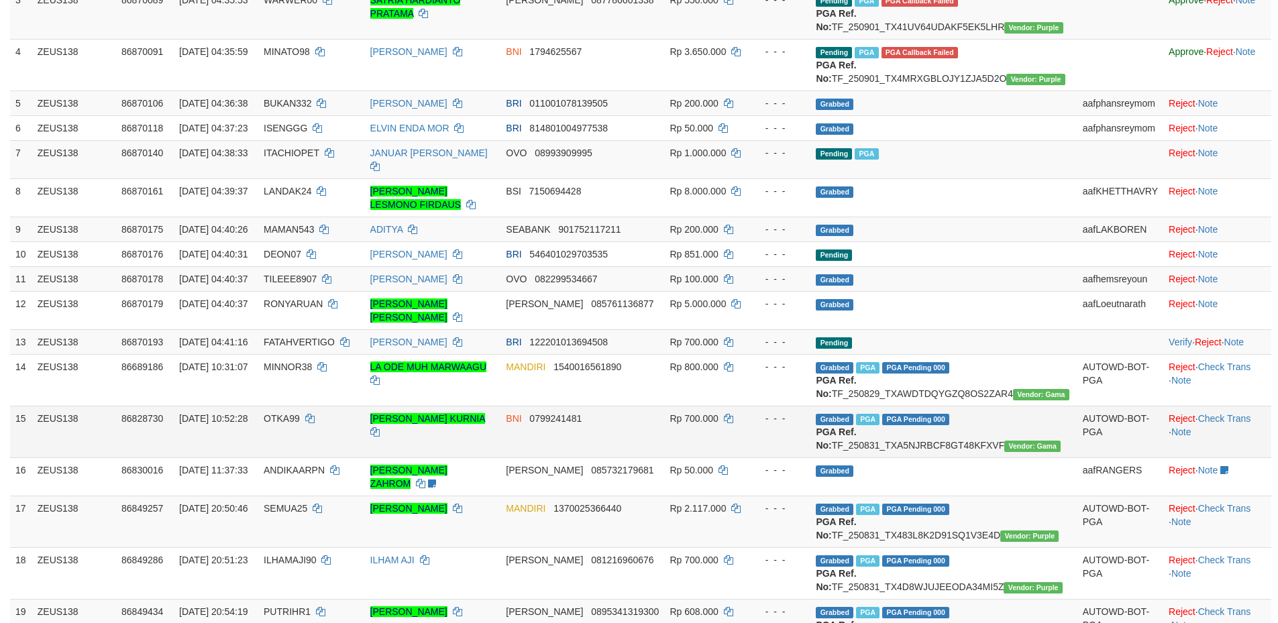 The width and height of the screenshot is (1278, 623). What do you see at coordinates (624, 612) in the screenshot?
I see `span: Copy 0895341319300 to clipboard` at bounding box center [624, 612].